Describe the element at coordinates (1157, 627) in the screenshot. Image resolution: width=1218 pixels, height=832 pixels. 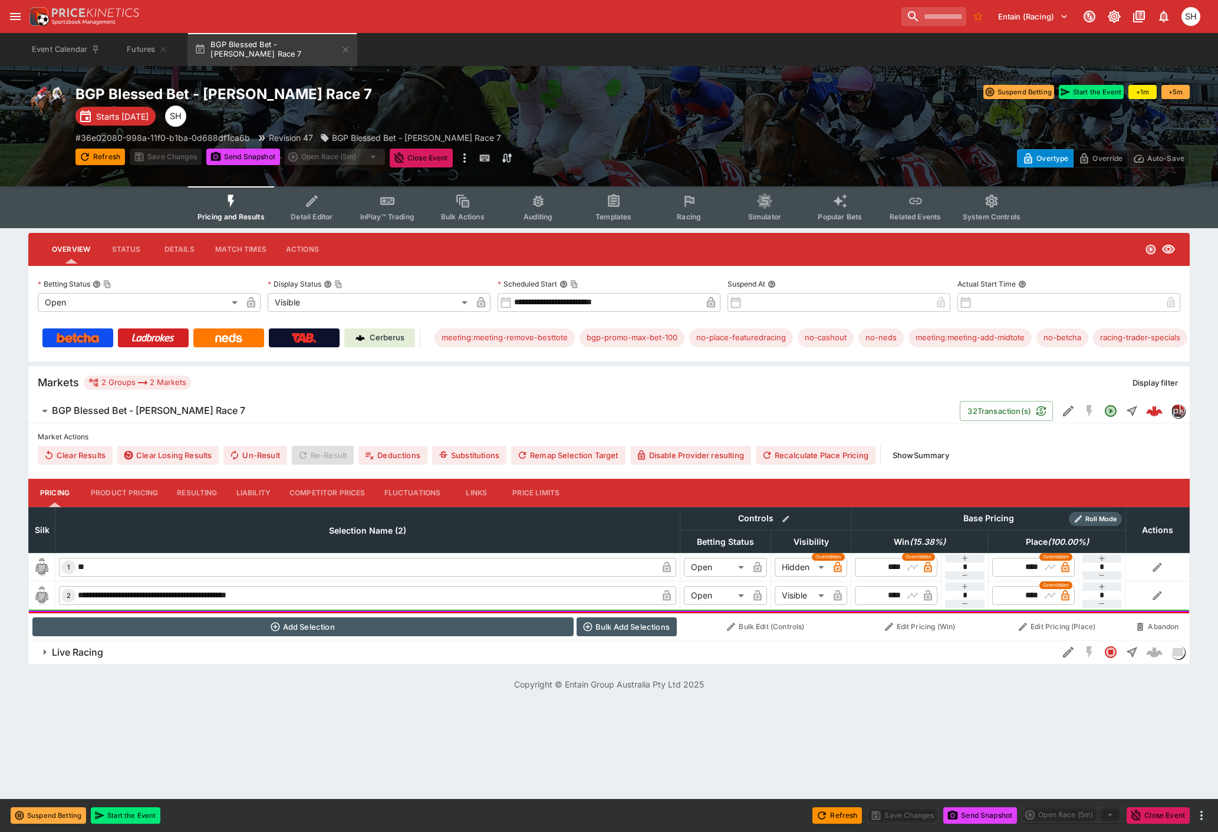
I see `button: Abandon` at that location.